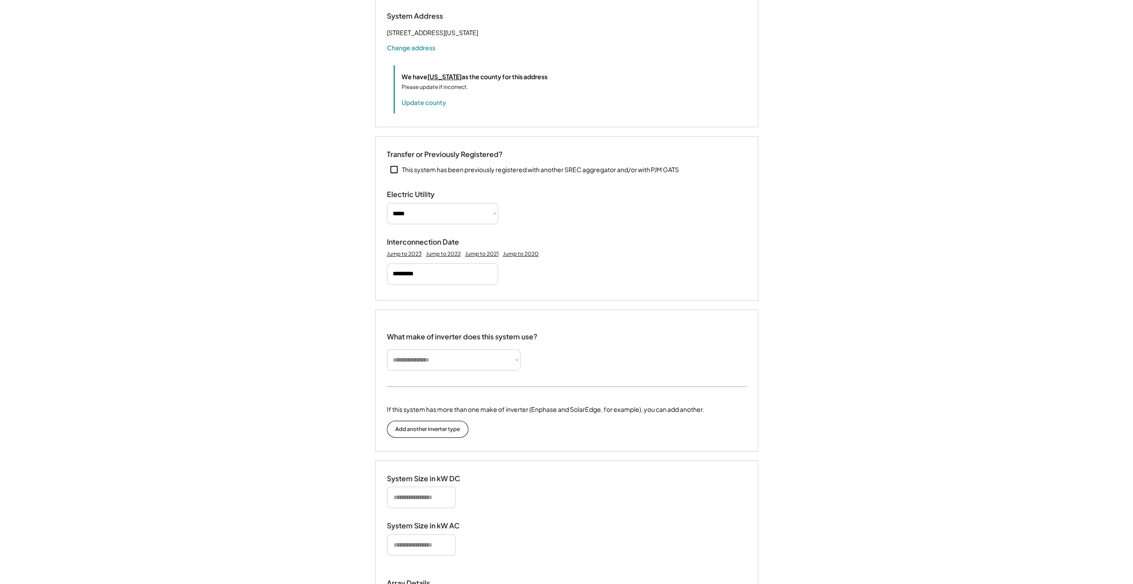  I want to click on div: What make of inverter does this system use?, so click(462, 333).